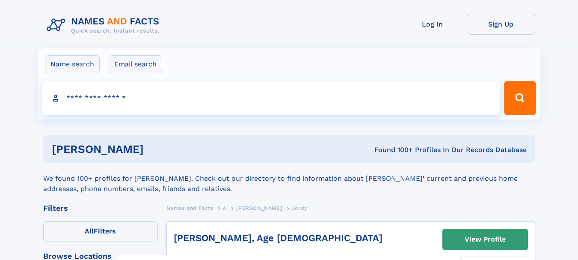 This screenshot has height=260, width=578. I want to click on button: Search Button, so click(520, 98).